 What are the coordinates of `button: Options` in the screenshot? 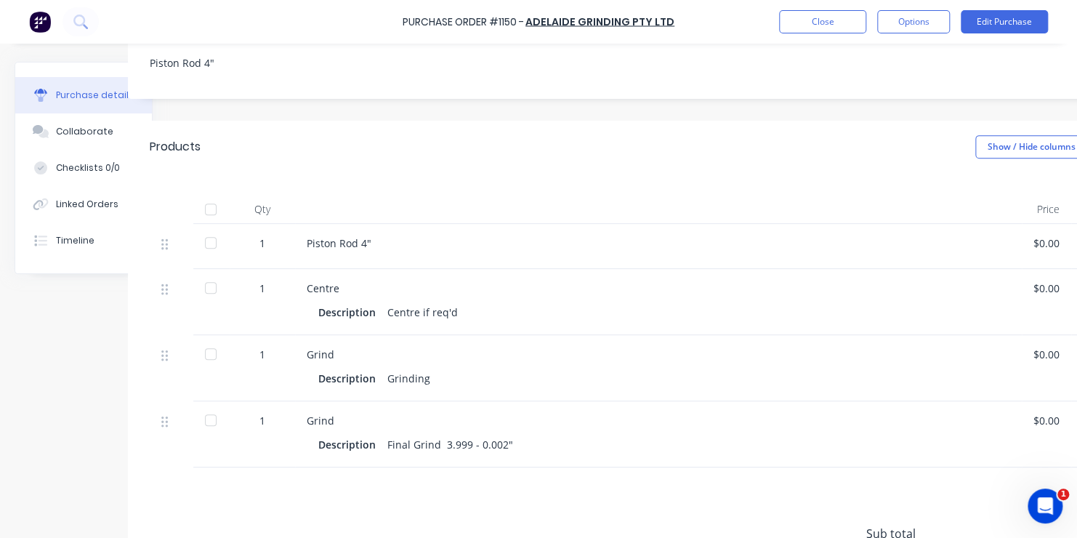 It's located at (913, 22).